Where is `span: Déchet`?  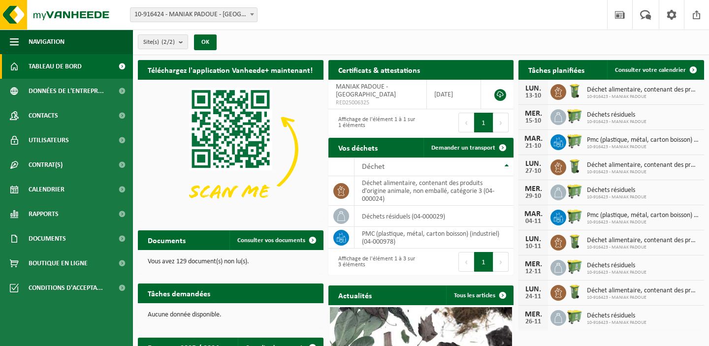
span: Déchet is located at coordinates (373, 167).